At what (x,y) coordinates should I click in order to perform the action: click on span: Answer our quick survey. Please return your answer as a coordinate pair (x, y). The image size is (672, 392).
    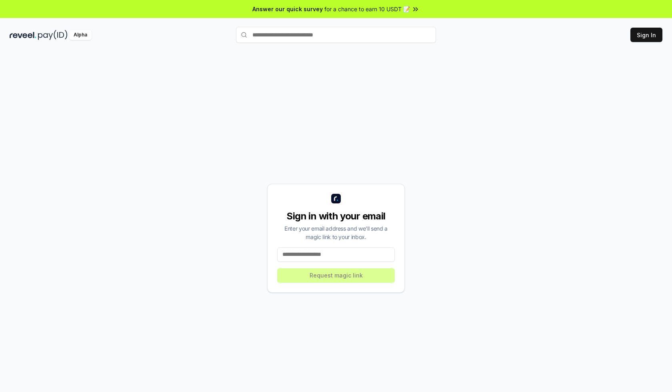
    Looking at the image, I should click on (288, 9).